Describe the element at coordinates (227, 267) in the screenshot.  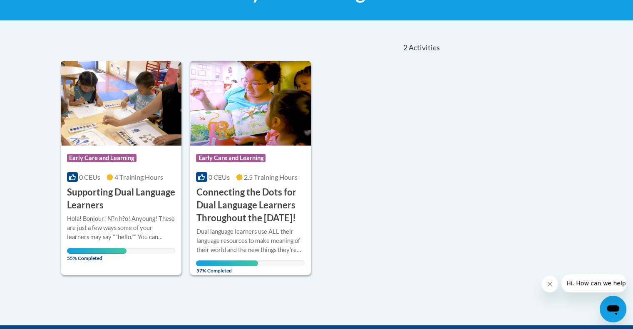
I see `span: 57% Completed` at that location.